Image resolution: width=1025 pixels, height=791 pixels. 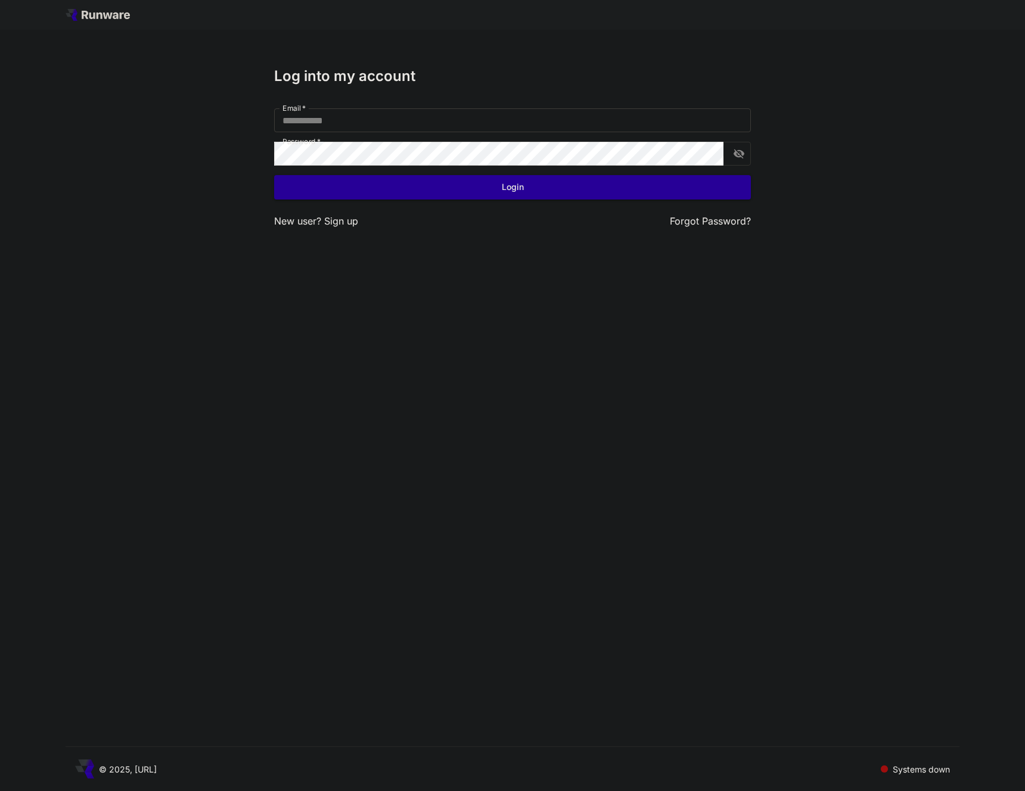 I want to click on button: Sign up, so click(x=341, y=221).